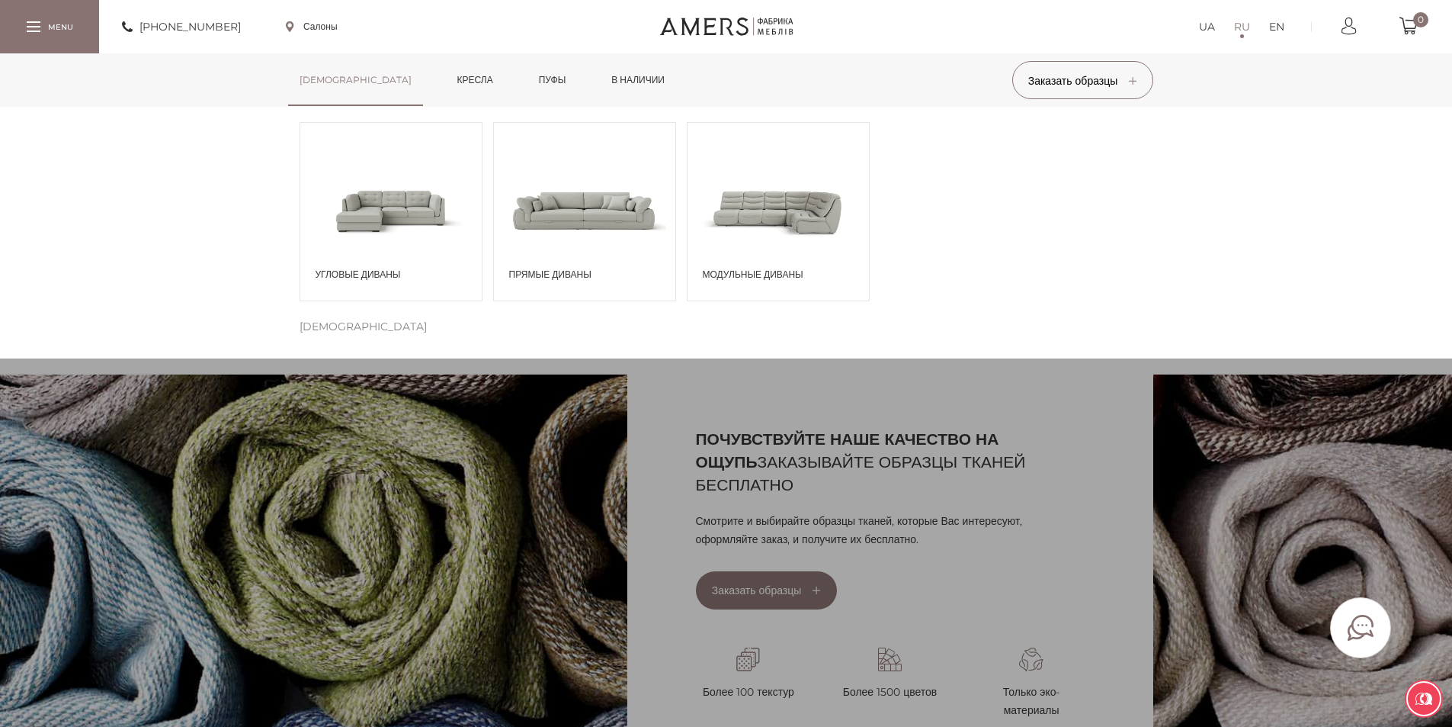 The image size is (1452, 727). Describe the element at coordinates (391, 211) in the screenshot. I see `a: Угловые диваны Угловые диваны` at that location.